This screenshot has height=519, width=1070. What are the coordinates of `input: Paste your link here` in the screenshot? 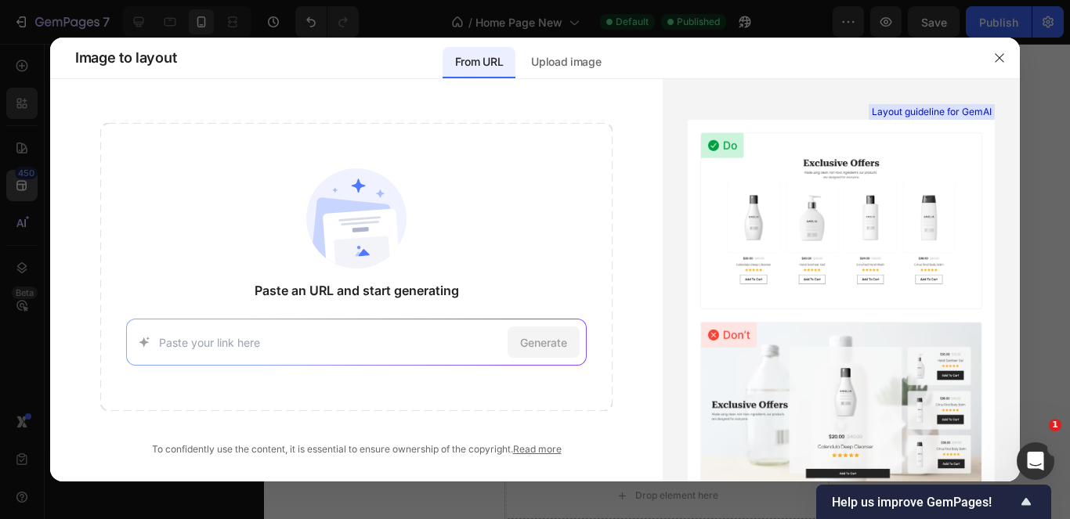 It's located at (331, 342).